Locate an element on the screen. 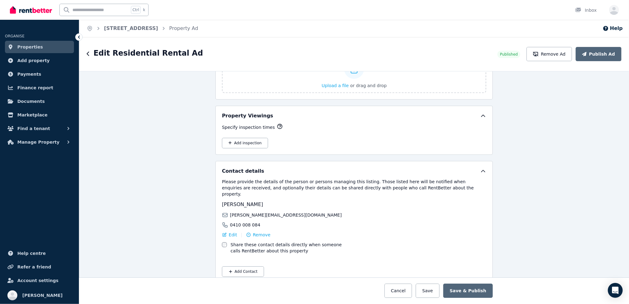 The image size is (629, 304). span: ORGANISE is located at coordinates (15, 36).